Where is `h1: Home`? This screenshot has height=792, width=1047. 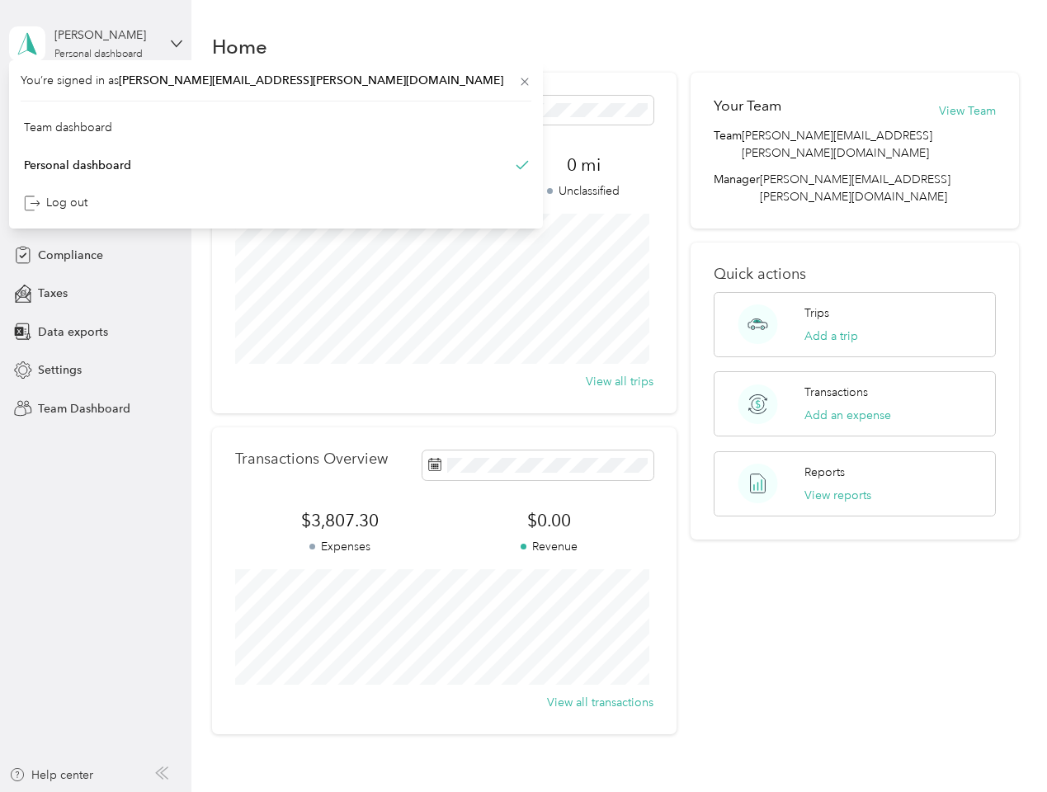
h1: Home is located at coordinates (239, 46).